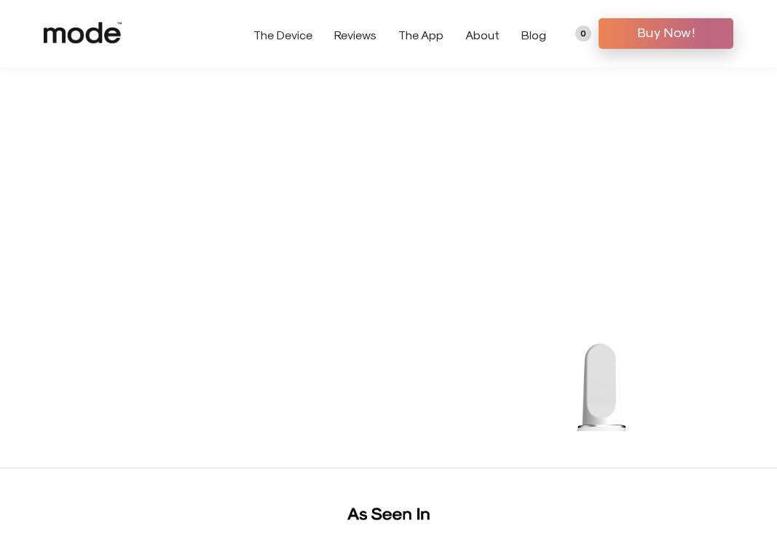 This screenshot has height=539, width=777. What do you see at coordinates (356, 34) in the screenshot?
I see `a: Reviews` at bounding box center [356, 34].